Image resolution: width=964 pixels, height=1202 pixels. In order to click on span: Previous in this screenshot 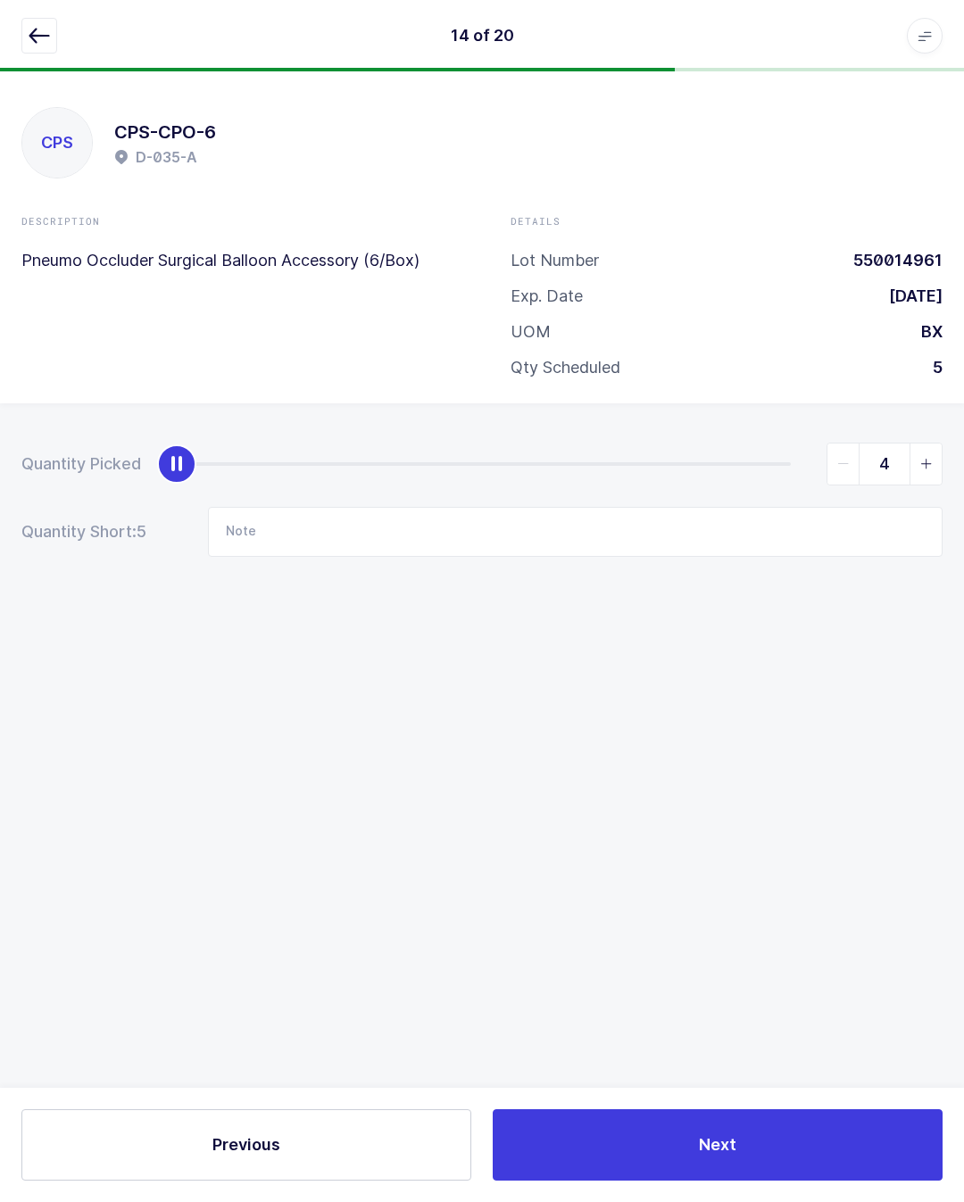, I will do `click(246, 1144)`.